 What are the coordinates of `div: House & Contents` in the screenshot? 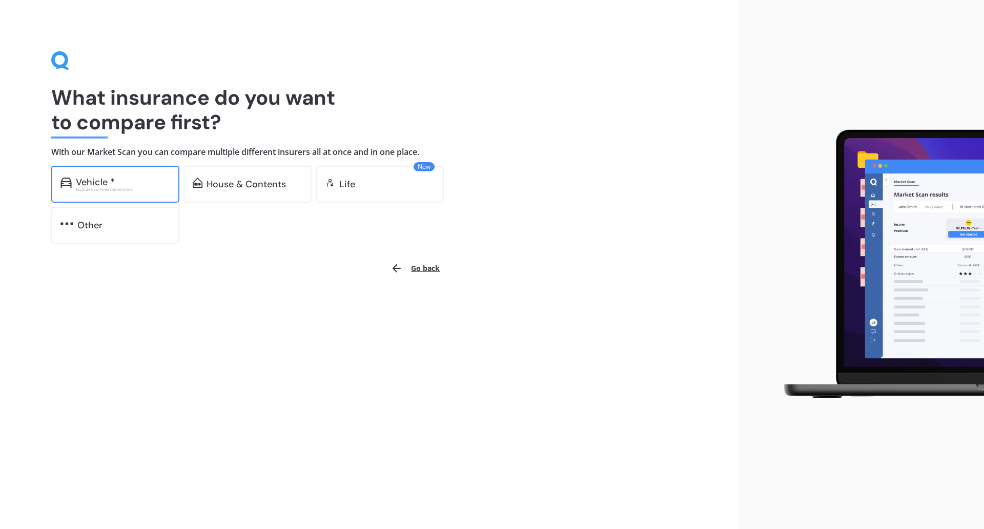 It's located at (246, 184).